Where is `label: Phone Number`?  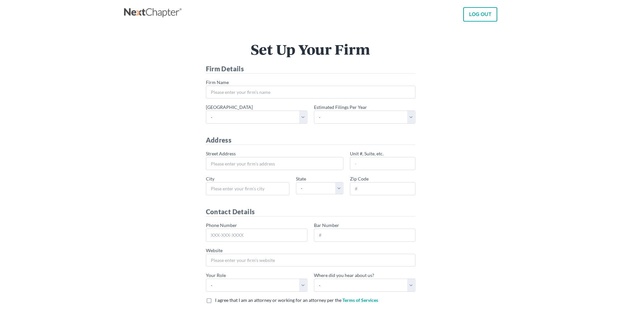 label: Phone Number is located at coordinates (221, 225).